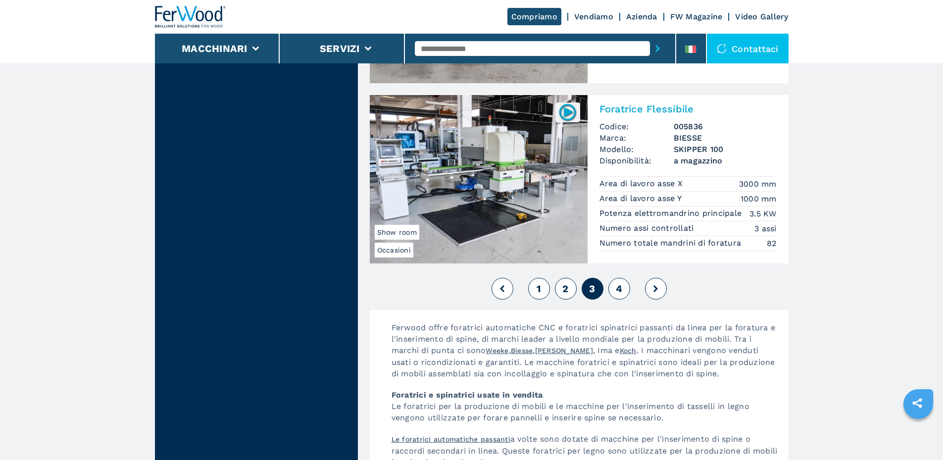 The image size is (943, 460). I want to click on img: Foratrice Flessibile BIESSE SKIPPER 100, so click(479, 179).